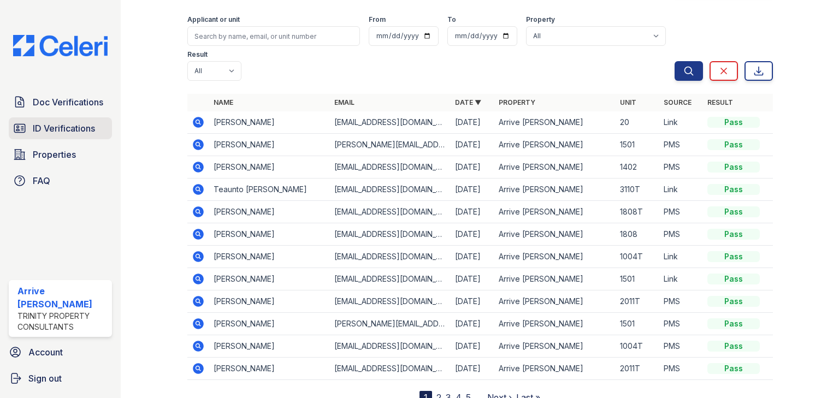 The height and width of the screenshot is (398, 839). I want to click on a: Name, so click(223, 102).